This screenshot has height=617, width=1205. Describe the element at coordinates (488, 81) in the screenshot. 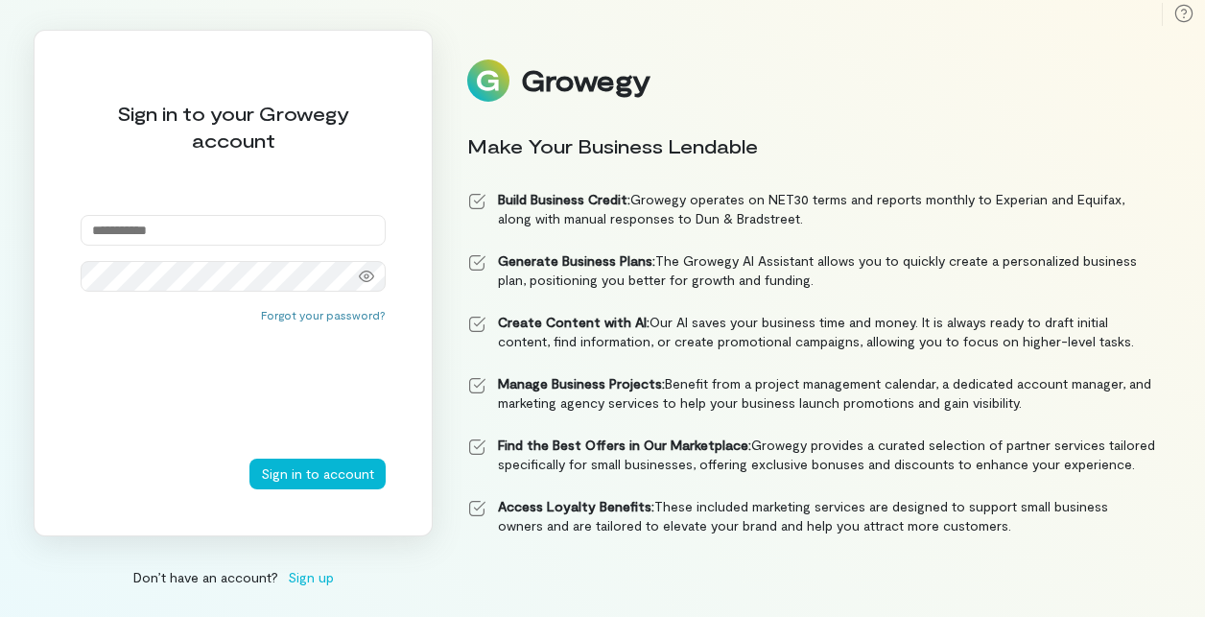

I see `img: Logo` at that location.